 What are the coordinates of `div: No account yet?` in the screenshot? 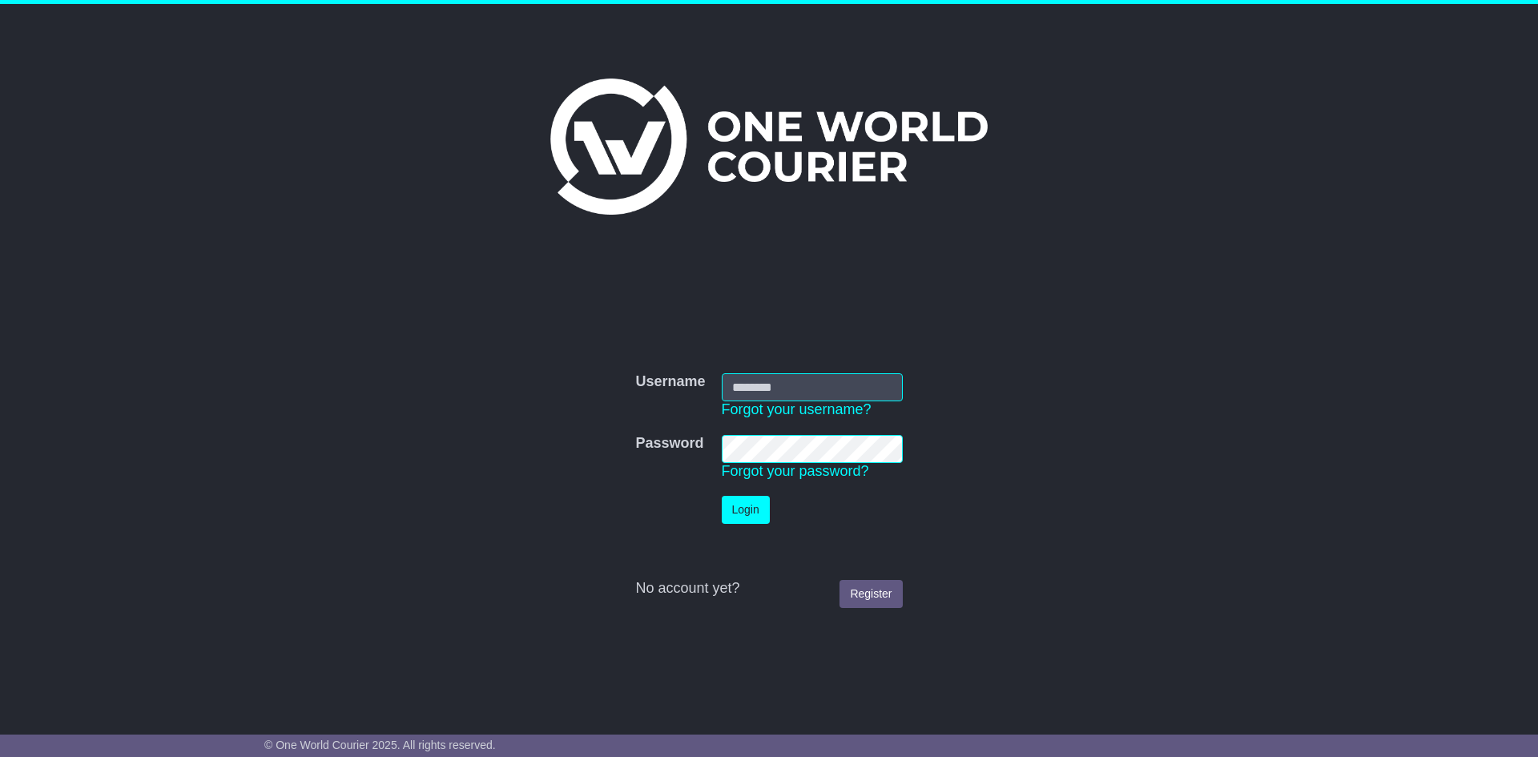 It's located at (768, 589).